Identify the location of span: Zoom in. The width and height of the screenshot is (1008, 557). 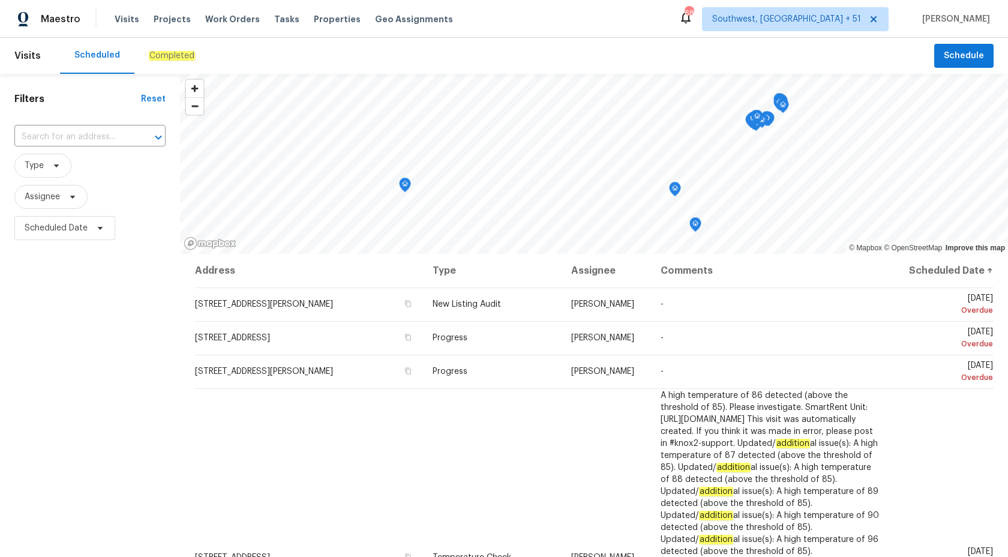
(194, 88).